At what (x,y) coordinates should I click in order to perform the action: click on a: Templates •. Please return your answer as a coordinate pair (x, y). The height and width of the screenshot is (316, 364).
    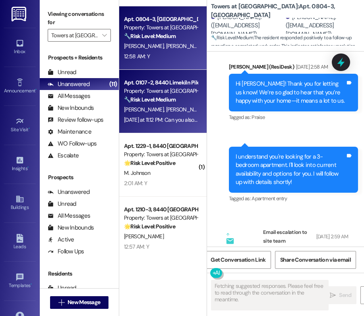
    Looking at the image, I should click on (20, 282).